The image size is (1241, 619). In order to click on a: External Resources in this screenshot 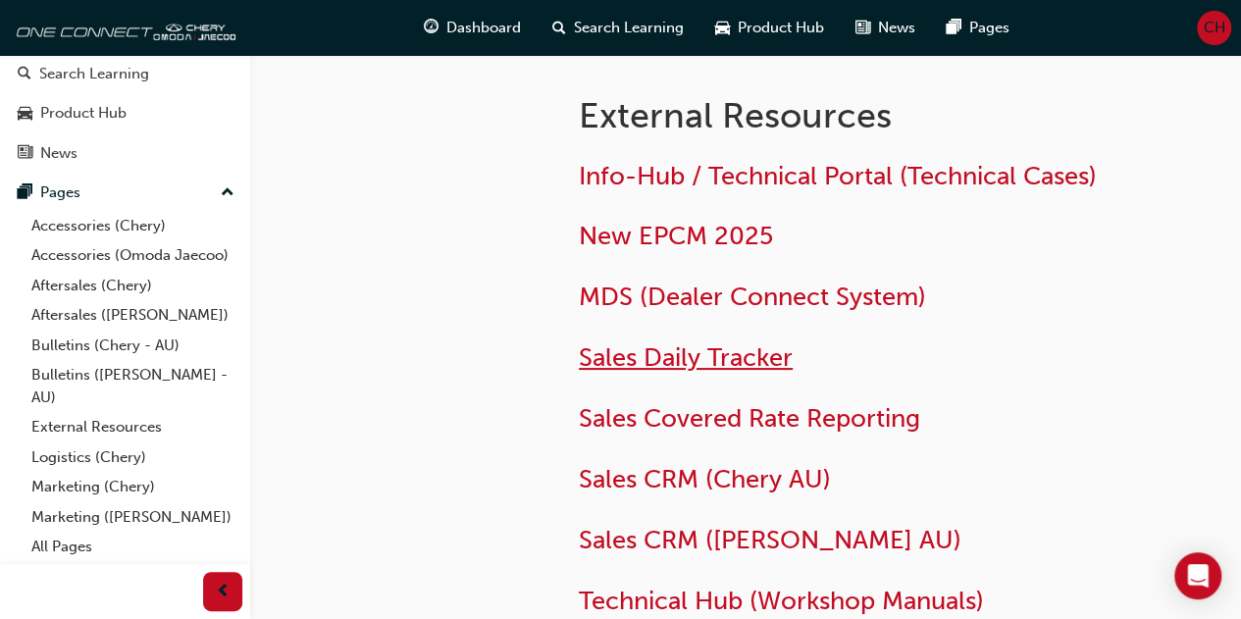, I will do `click(132, 427)`.